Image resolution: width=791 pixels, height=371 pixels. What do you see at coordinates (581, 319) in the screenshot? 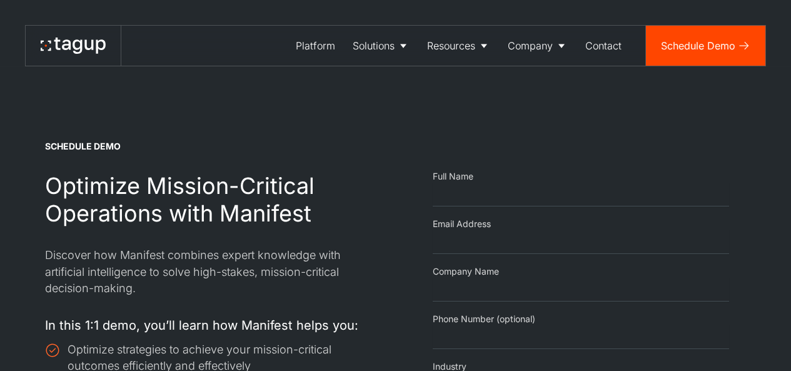
I see `div: Phone Number (optional)` at bounding box center [581, 319].